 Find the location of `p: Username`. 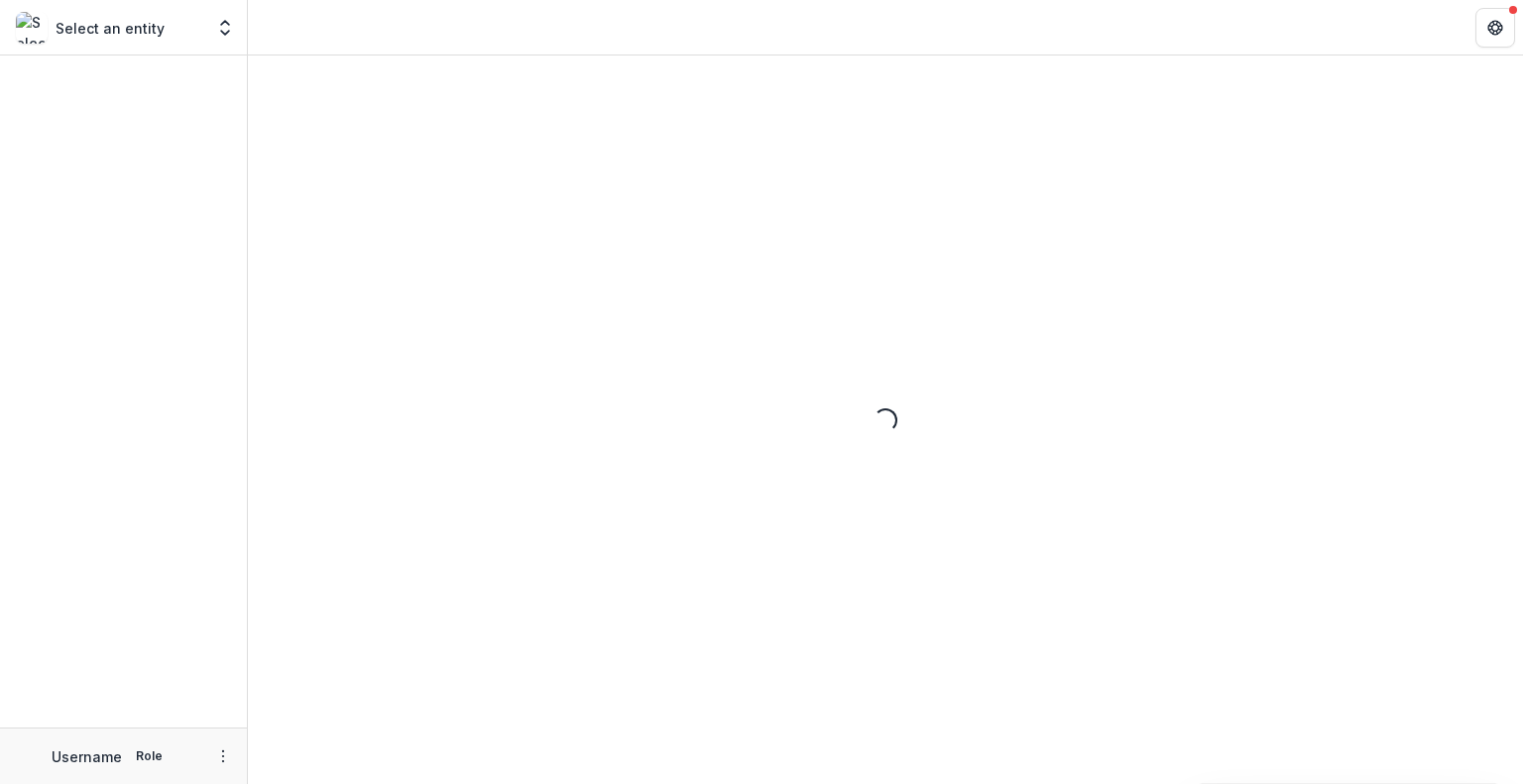

p: Username is located at coordinates (86, 756).